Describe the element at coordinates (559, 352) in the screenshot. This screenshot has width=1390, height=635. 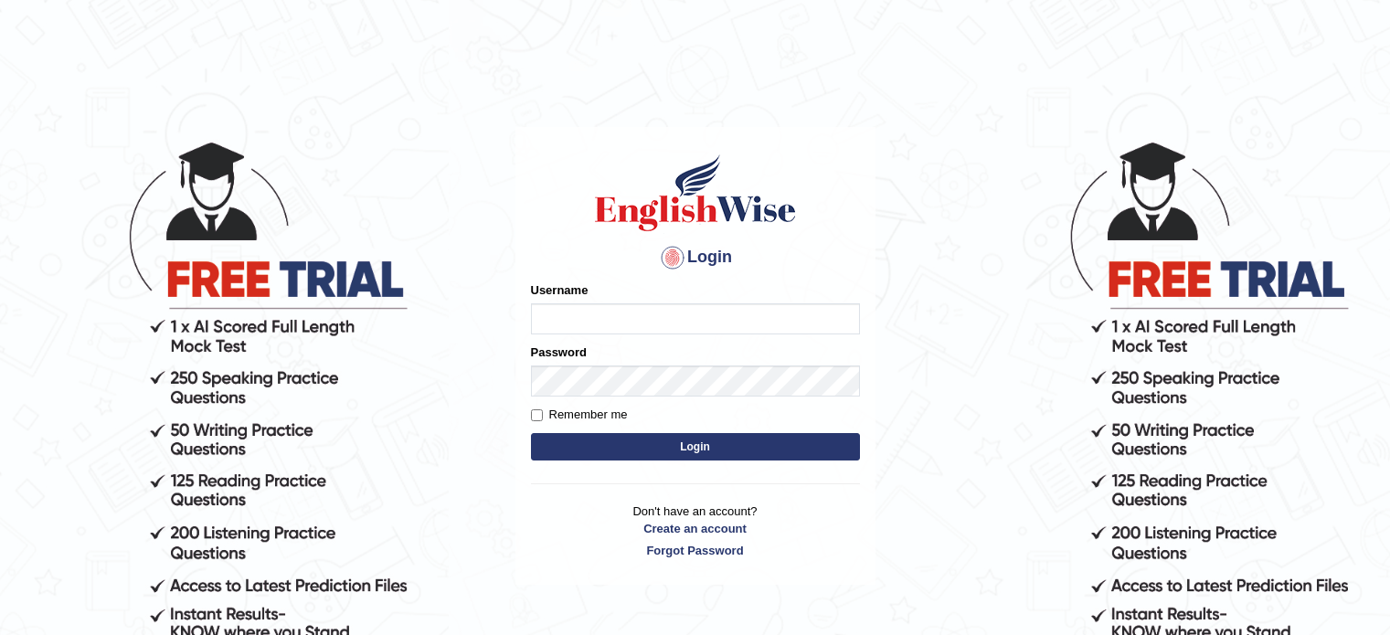
I see `label: Password` at that location.